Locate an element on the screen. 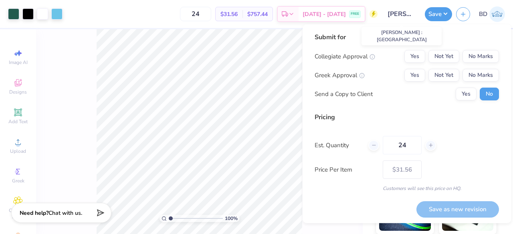  span: Add Text is located at coordinates (18, 122).